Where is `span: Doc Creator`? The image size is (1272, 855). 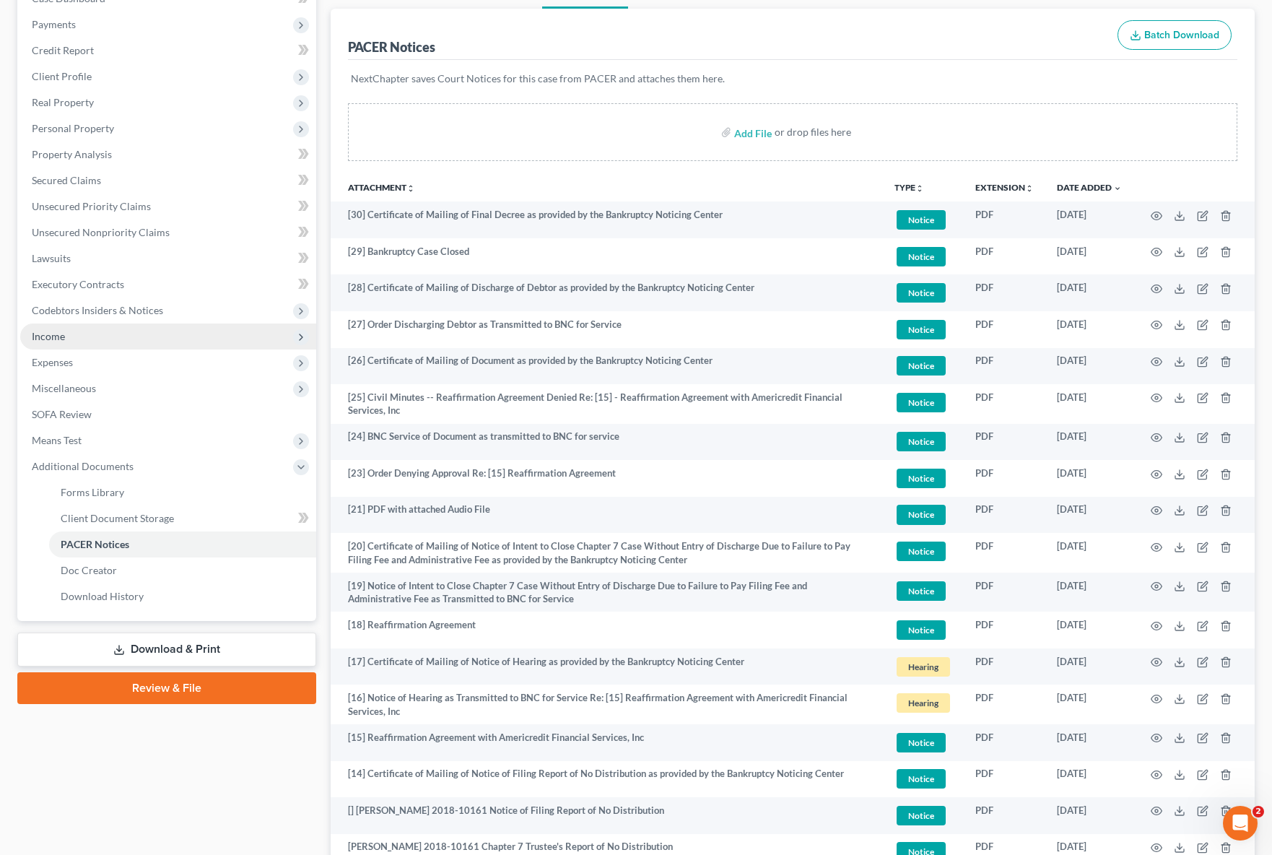 span: Doc Creator is located at coordinates (89, 570).